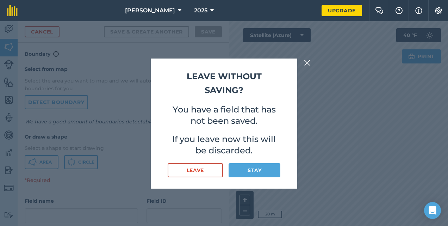 The image size is (448, 226). I want to click on p: You have a field that has not been saved., so click(224, 115).